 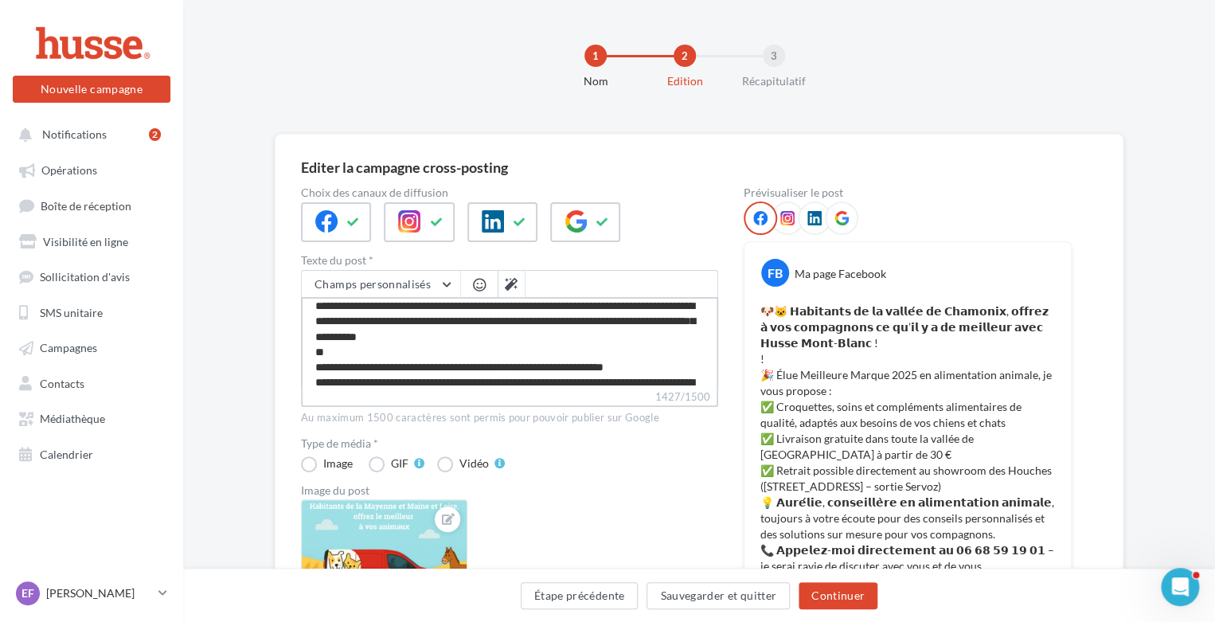 What do you see at coordinates (338, 463) in the screenshot?
I see `div: Image` at bounding box center [338, 463].